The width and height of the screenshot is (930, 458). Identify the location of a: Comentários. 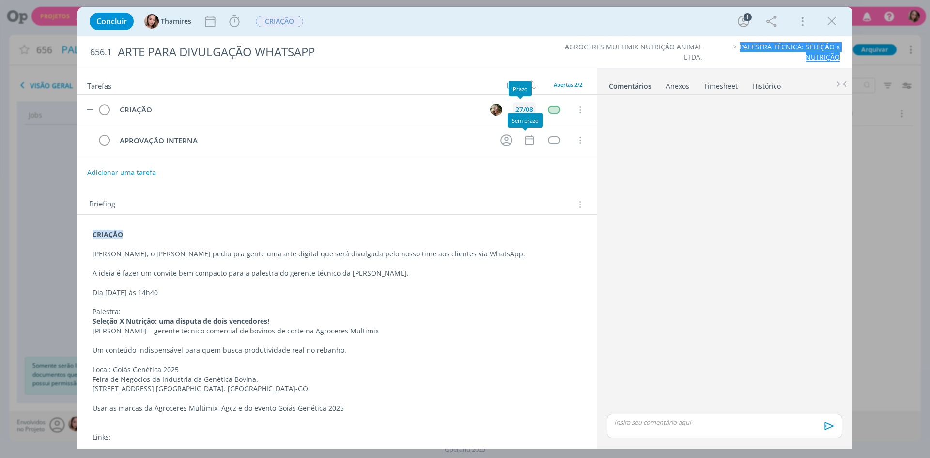
(630, 84).